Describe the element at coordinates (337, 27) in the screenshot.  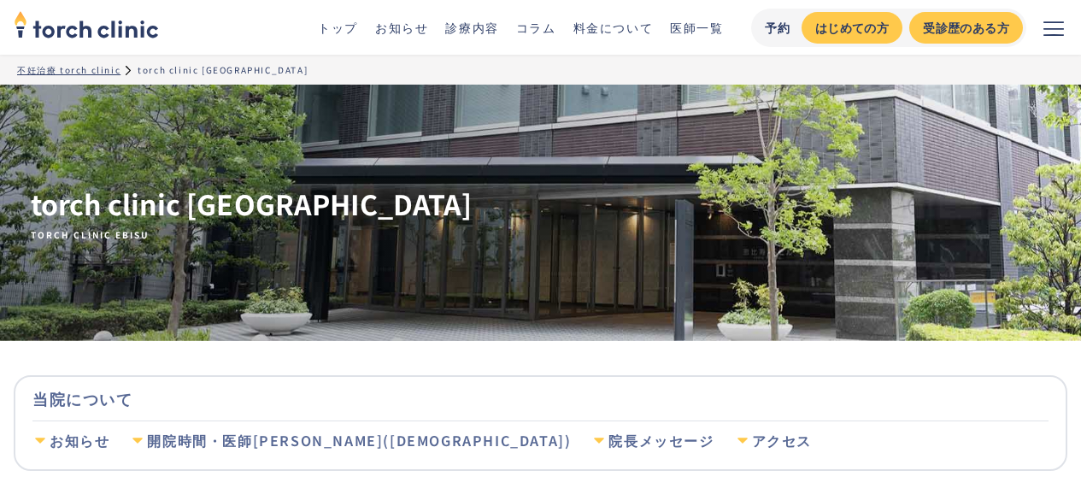
I see `a: トップ` at that location.